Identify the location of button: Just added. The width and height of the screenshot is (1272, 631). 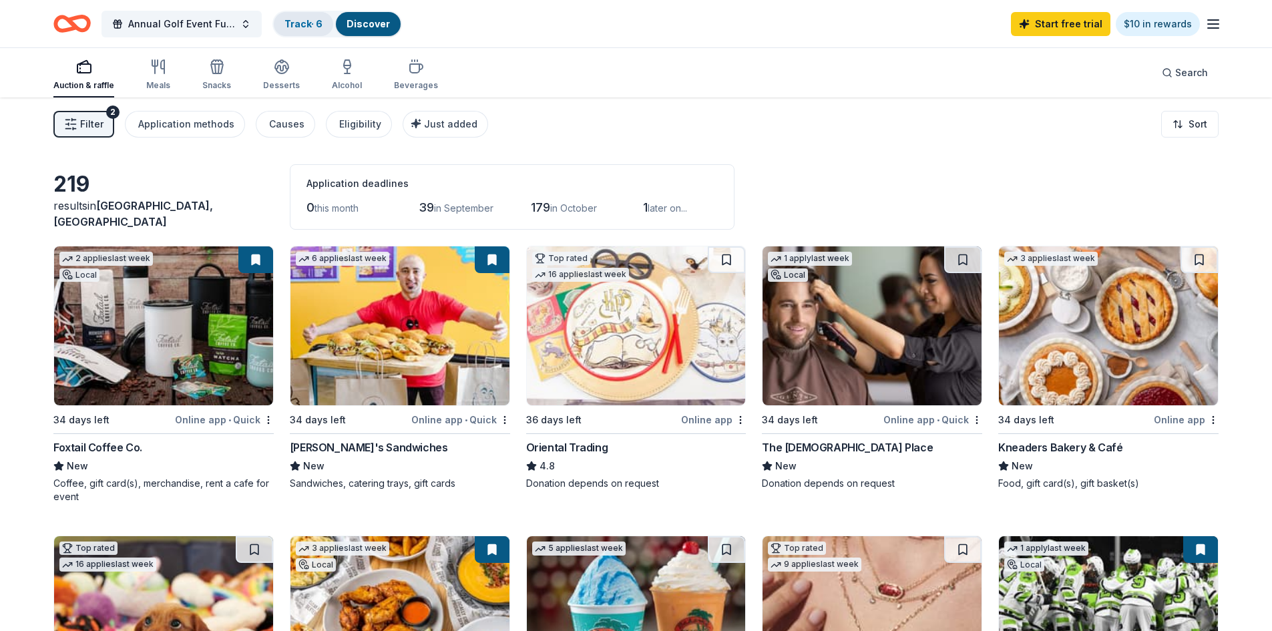
(445, 124).